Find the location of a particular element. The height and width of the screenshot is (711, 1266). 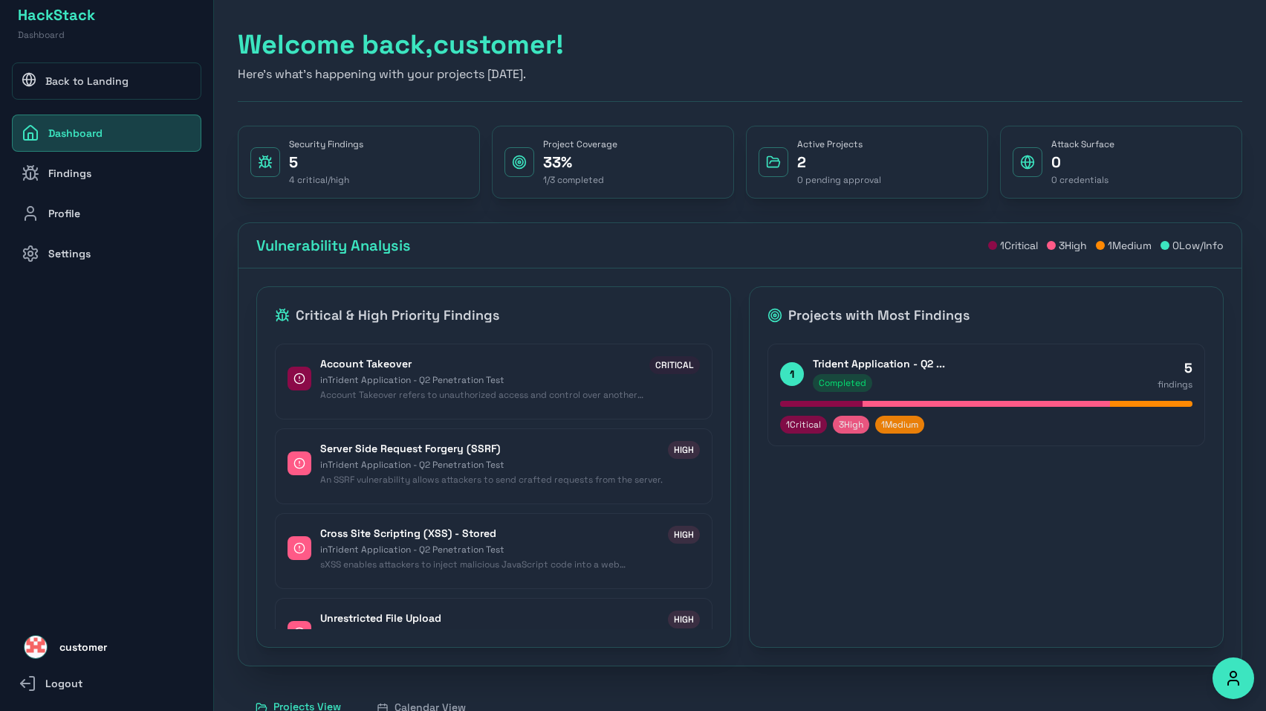

div: 3 High is located at coordinates (986, 404).